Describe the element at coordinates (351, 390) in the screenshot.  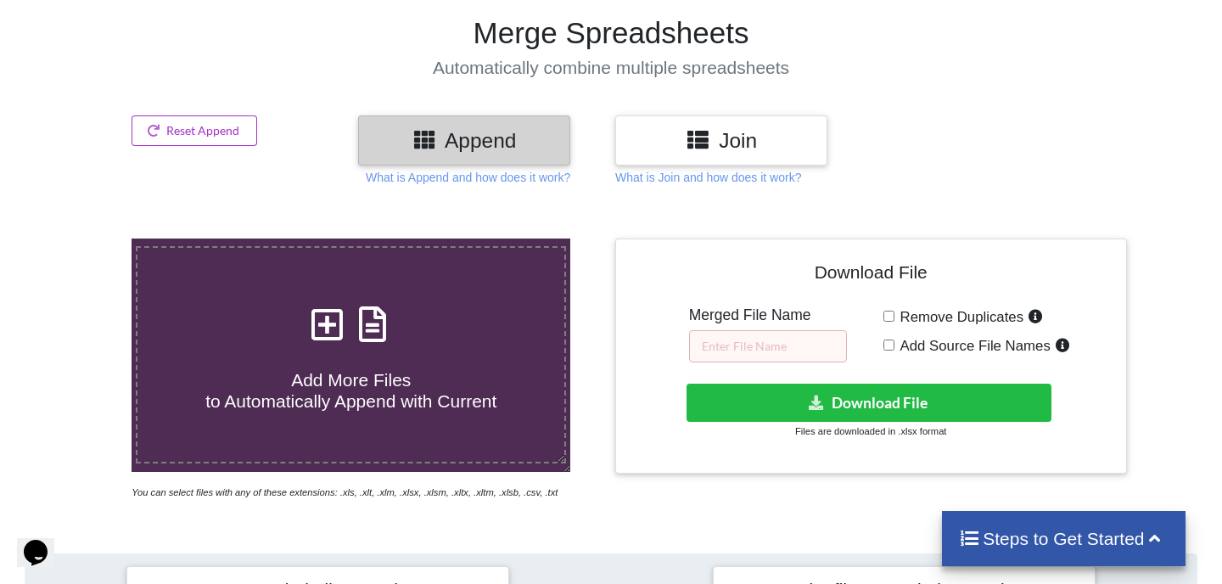
I see `span: Add More Files to Automatically Append with Current` at that location.